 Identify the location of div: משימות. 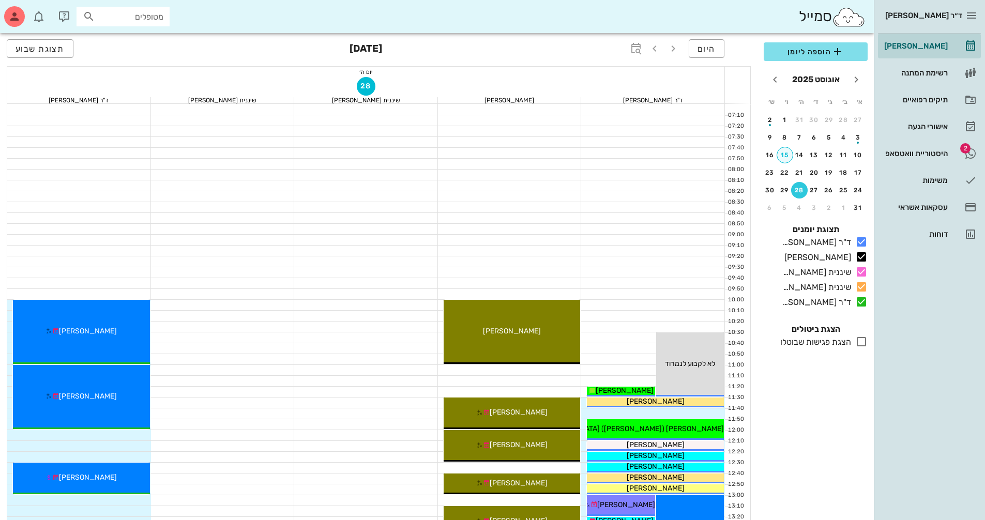
(914, 180).